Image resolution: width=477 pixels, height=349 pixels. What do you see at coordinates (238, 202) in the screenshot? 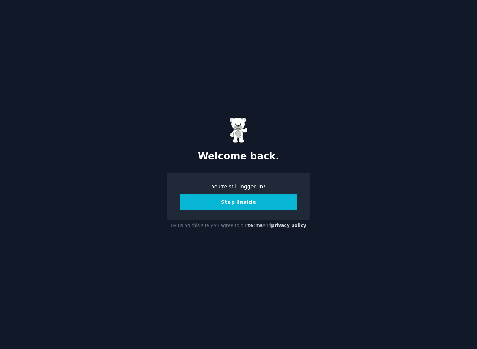
I see `button: Step Inside` at bounding box center [238, 202].